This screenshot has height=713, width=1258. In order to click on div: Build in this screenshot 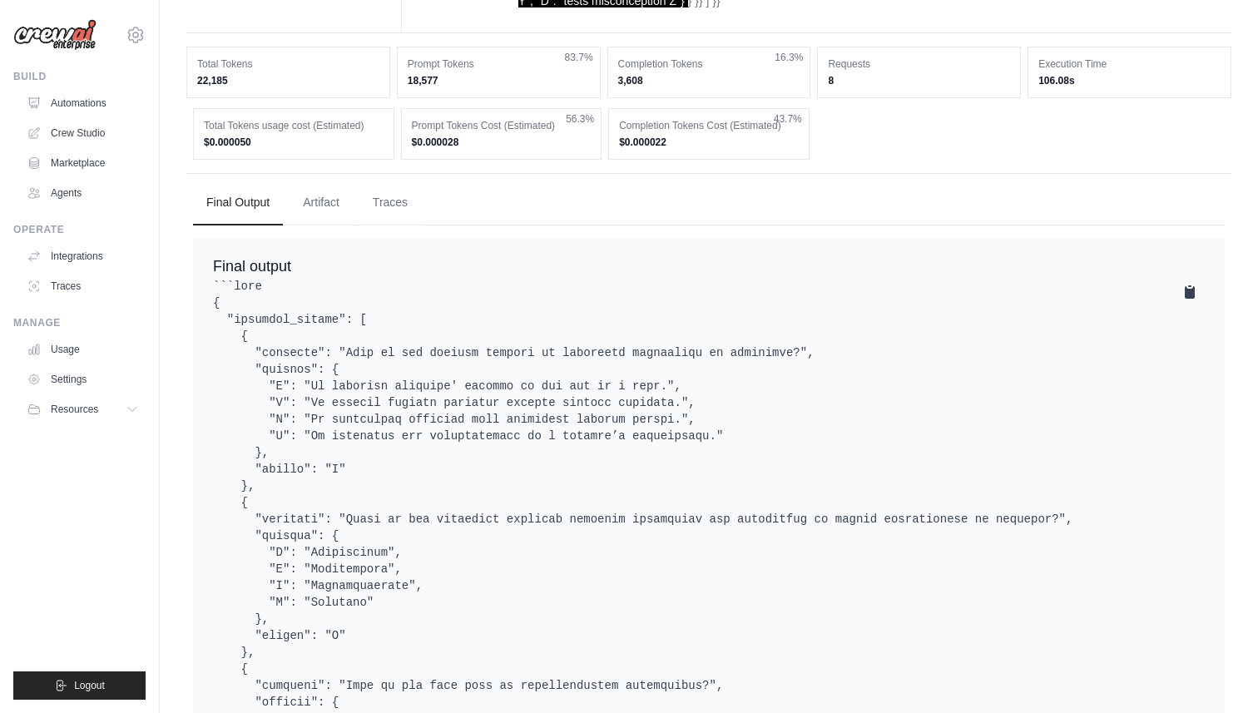, I will do `click(79, 77)`.